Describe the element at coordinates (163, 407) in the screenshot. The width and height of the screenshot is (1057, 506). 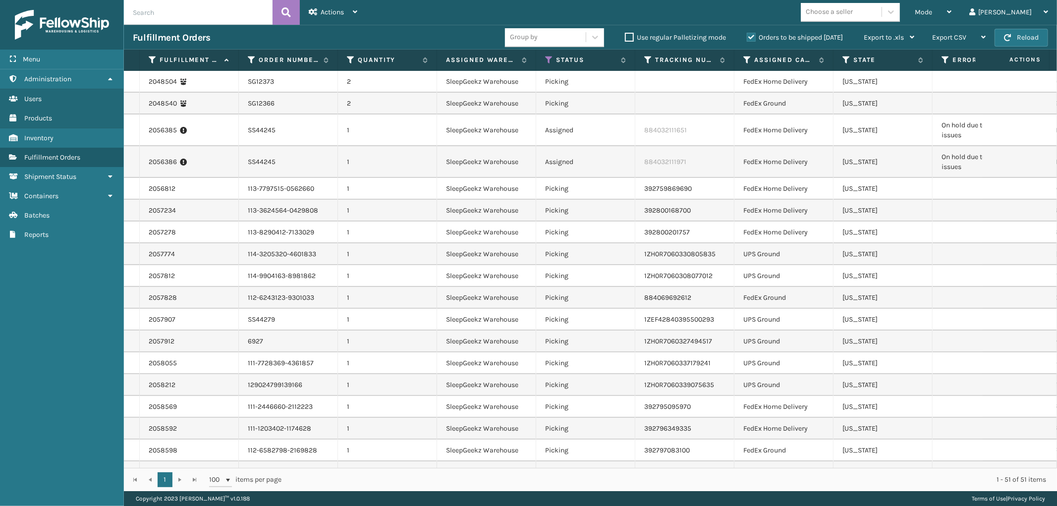
I see `a: 2058569` at that location.